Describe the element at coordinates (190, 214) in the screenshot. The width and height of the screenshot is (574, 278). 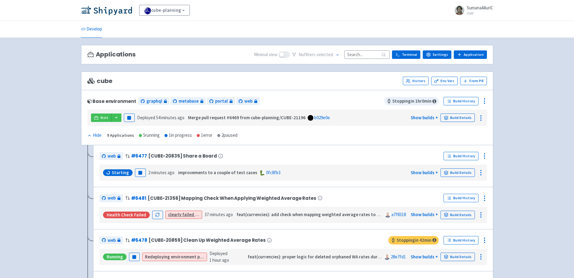
I see `a: clearly failed to start` at that location.